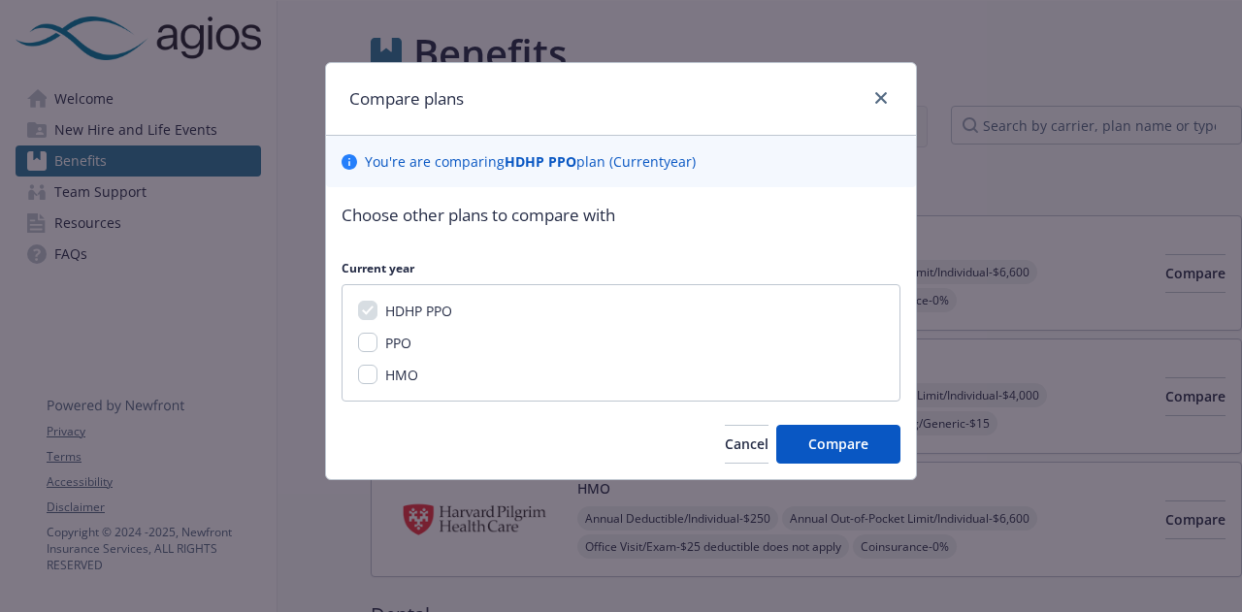  I want to click on a: close, so click(881, 98).